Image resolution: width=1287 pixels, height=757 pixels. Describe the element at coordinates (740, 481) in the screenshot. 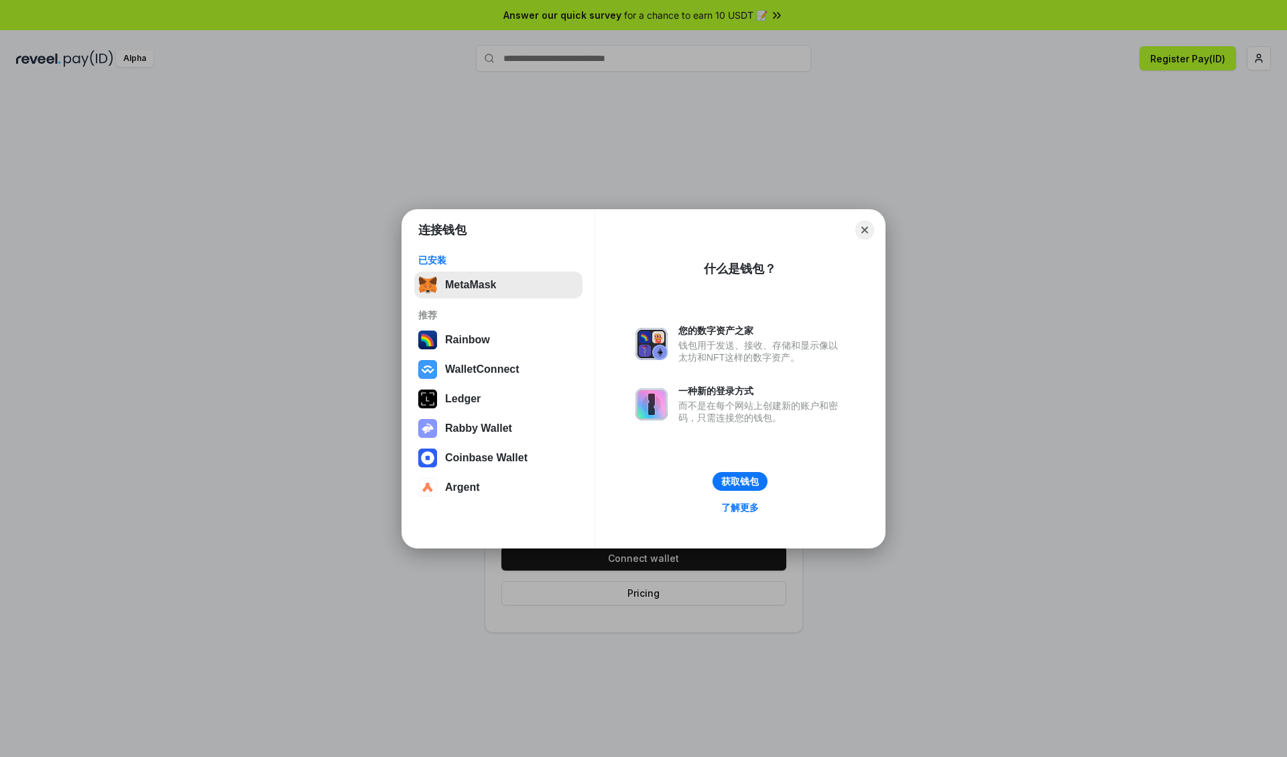

I see `button: 获取钱包` at that location.